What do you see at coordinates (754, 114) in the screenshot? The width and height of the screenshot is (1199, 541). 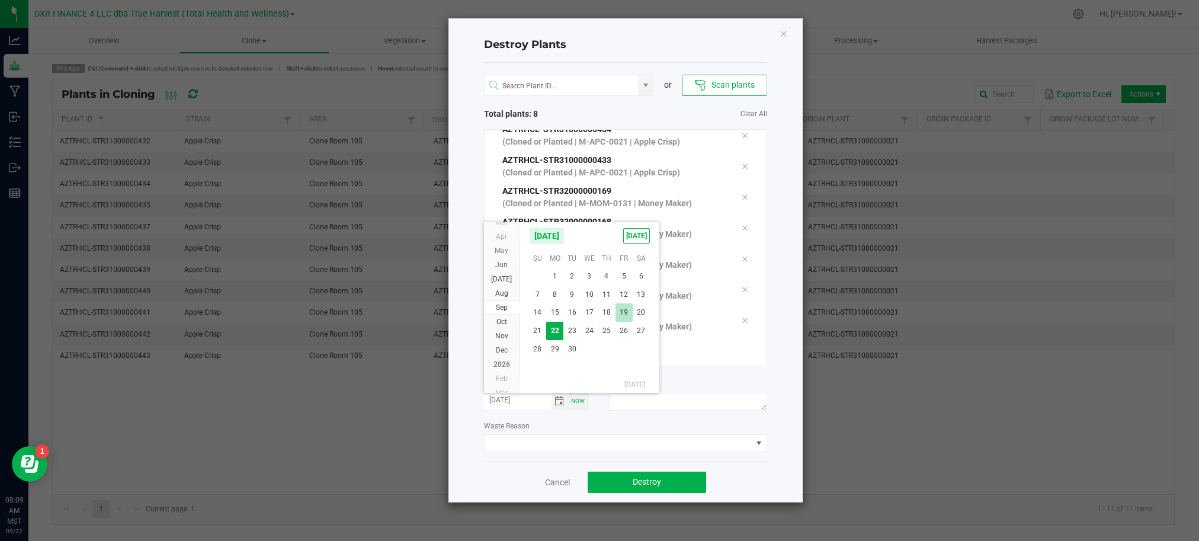 I see `a: Clear All` at bounding box center [754, 114].